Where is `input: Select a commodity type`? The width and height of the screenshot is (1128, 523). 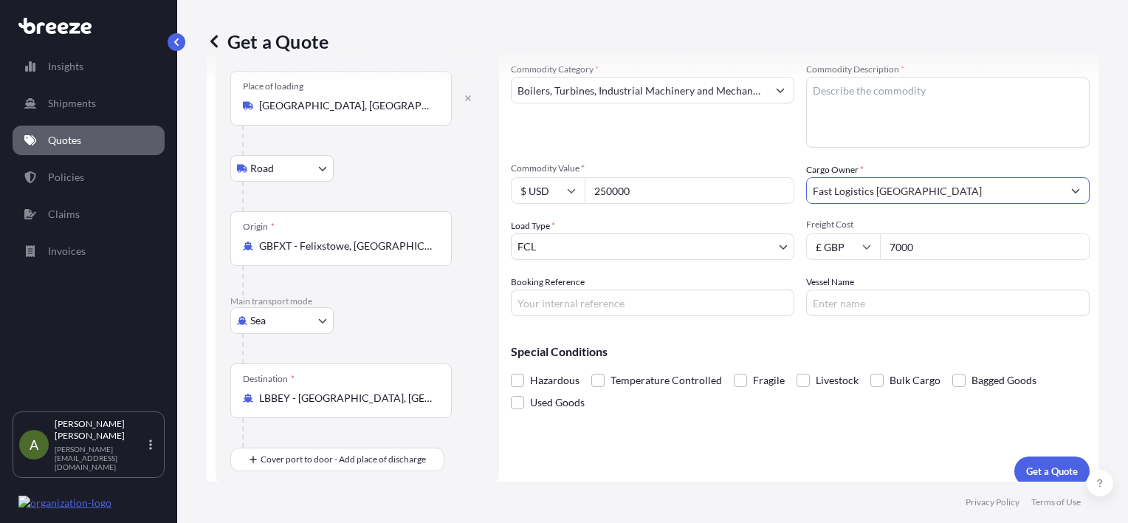
input: Select a commodity type is located at coordinates (639, 90).